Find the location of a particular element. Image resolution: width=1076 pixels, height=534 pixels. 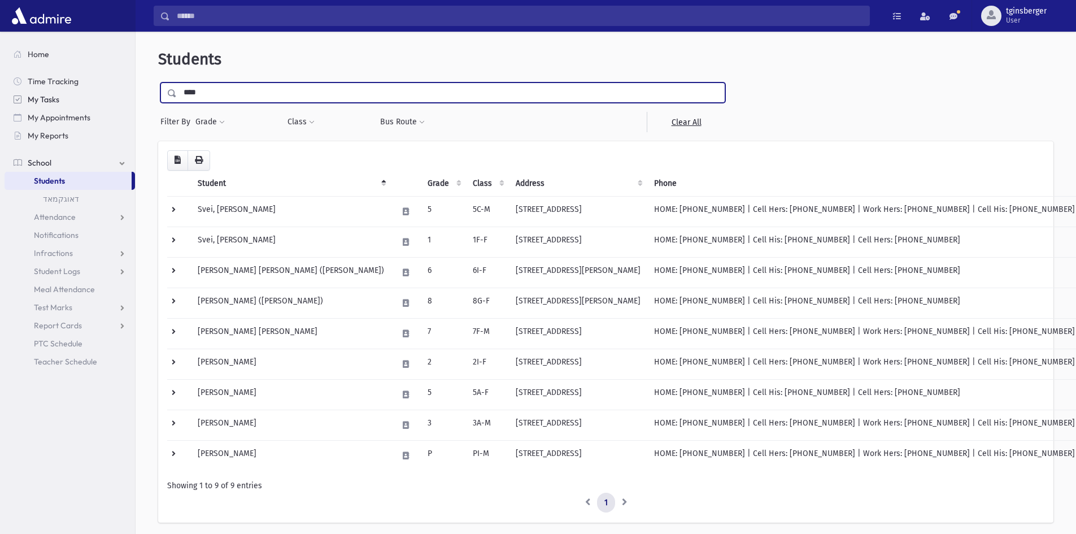

td: 2I-F is located at coordinates (487, 364).